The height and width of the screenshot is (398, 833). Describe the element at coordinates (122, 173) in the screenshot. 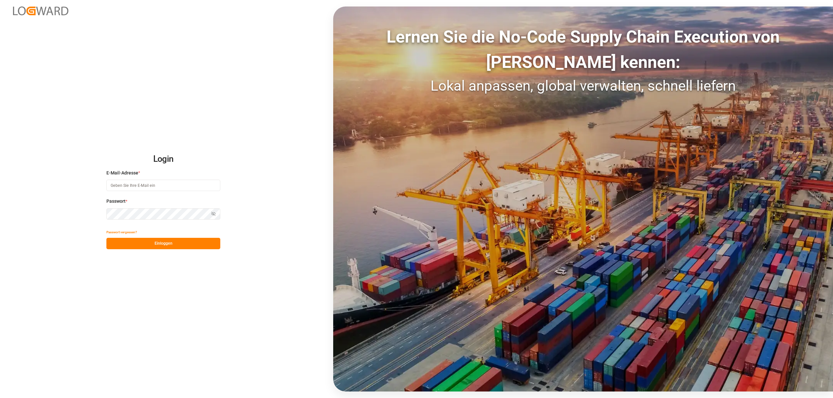

I see `font: E-Mail-Adresse` at that location.